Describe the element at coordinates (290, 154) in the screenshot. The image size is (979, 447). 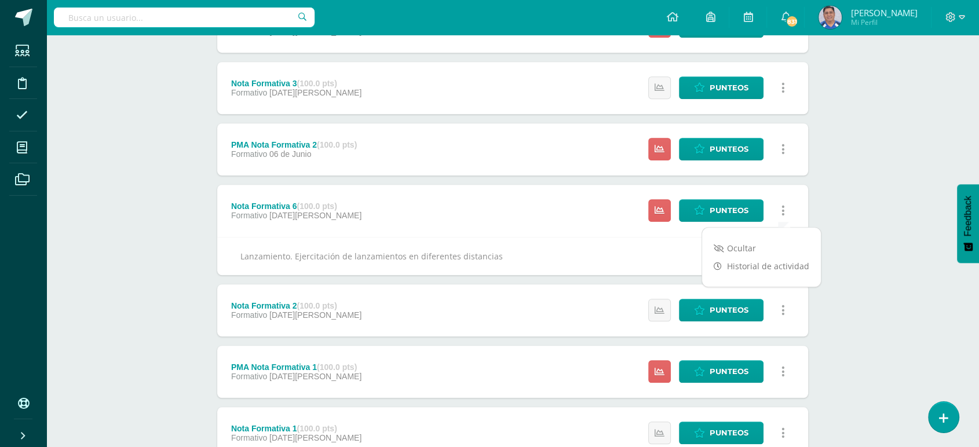
I see `span: 06 de Junio` at that location.